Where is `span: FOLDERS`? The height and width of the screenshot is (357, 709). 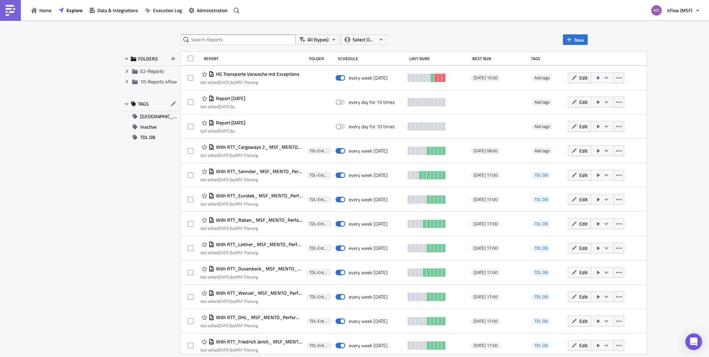 span: FOLDERS is located at coordinates (148, 59).